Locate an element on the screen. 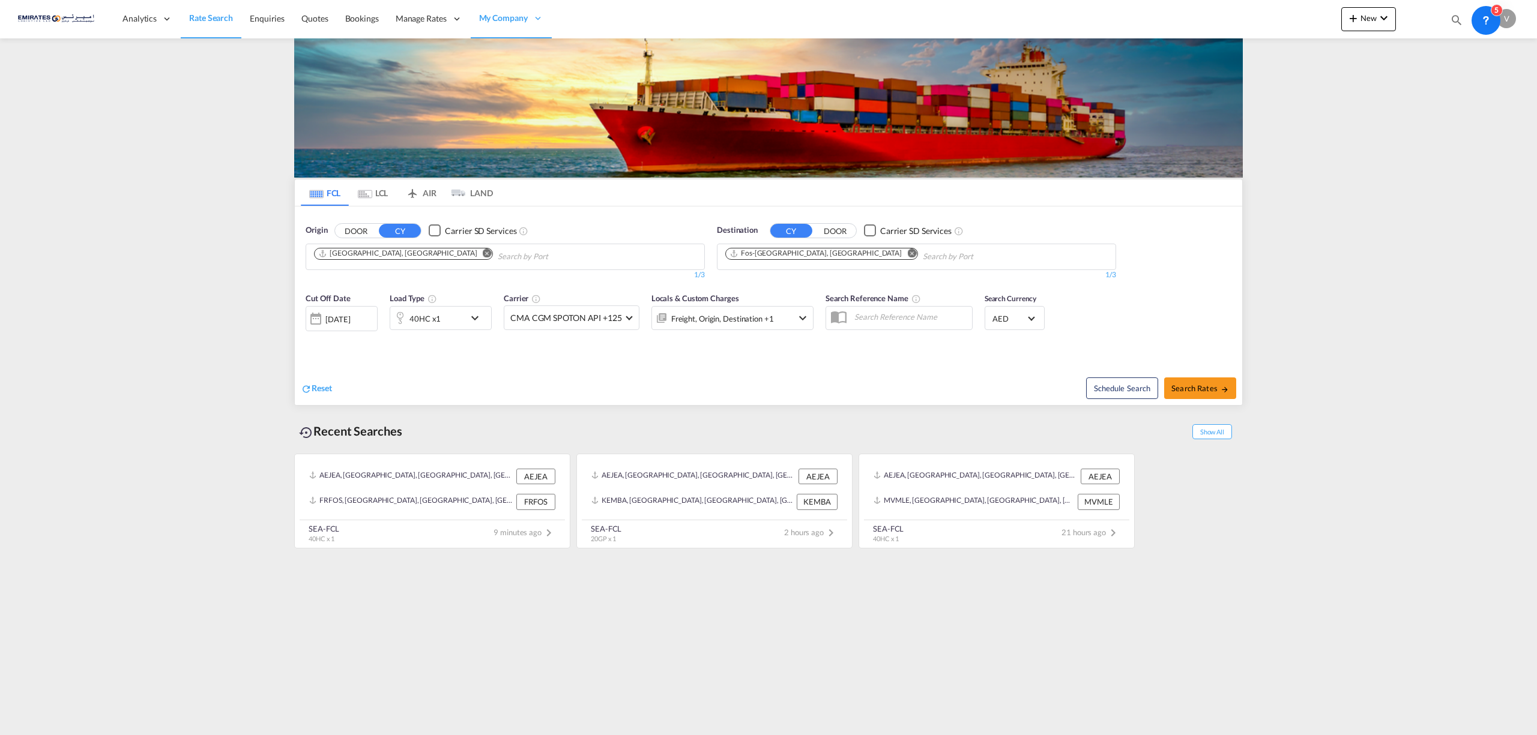  span: Rate Search is located at coordinates (211, 17).